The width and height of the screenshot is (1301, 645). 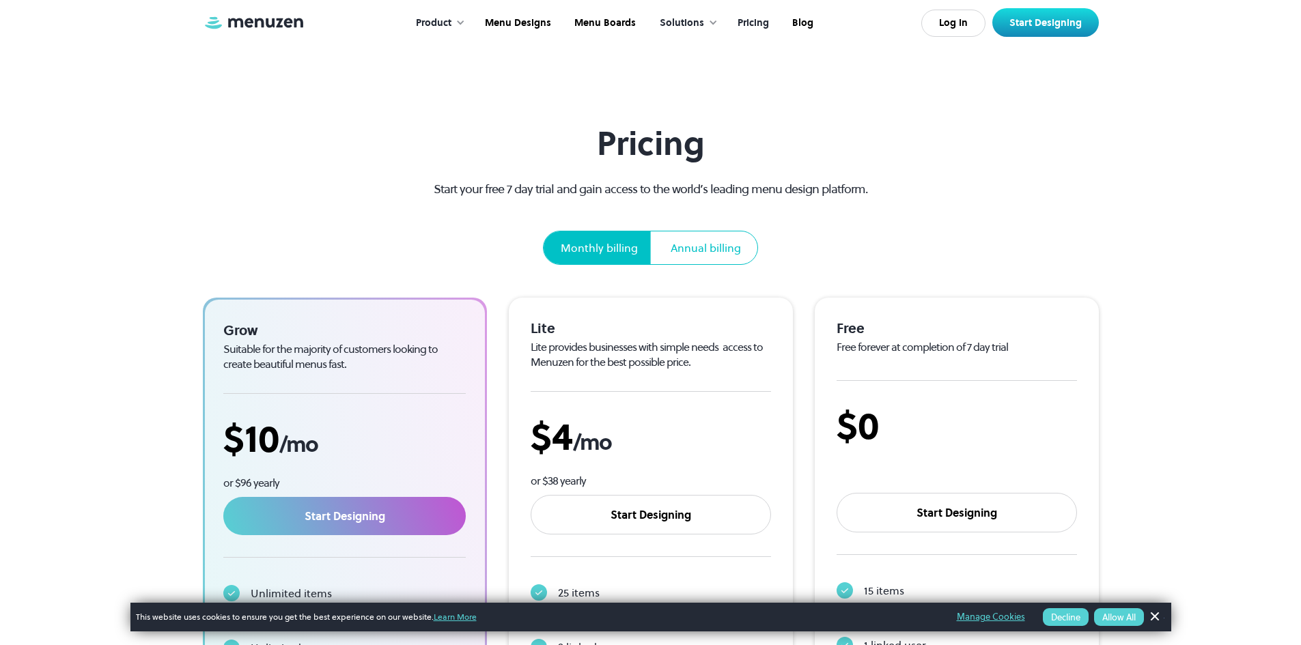 What do you see at coordinates (705, 248) in the screenshot?
I see `div: Annual billing` at bounding box center [705, 248].